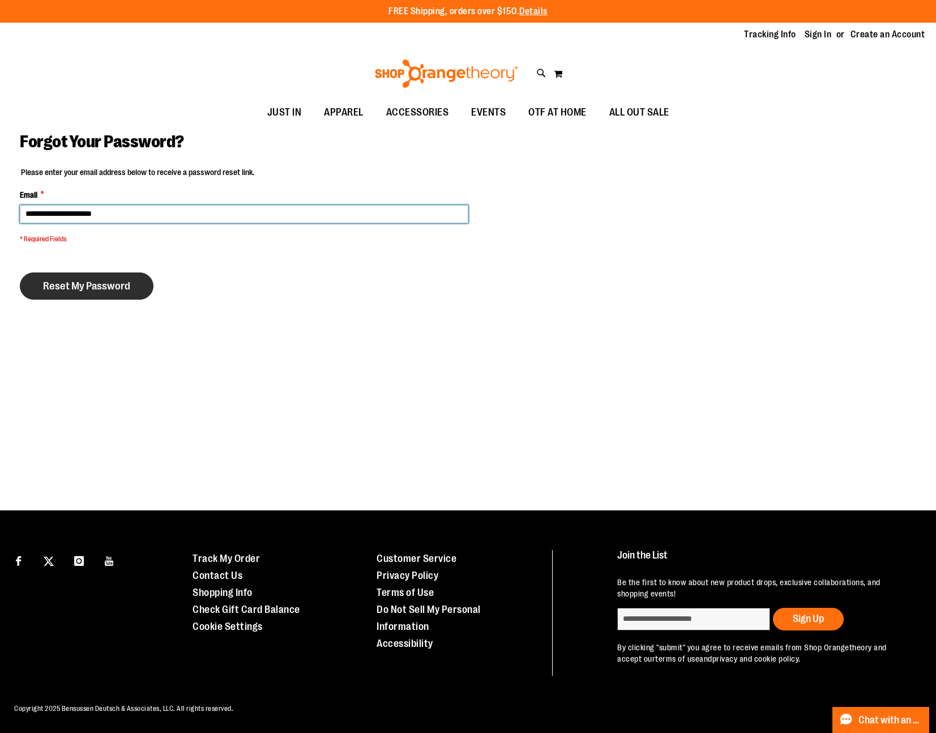 The image size is (936, 733). What do you see at coordinates (534, 11) in the screenshot?
I see `a: Details` at bounding box center [534, 11].